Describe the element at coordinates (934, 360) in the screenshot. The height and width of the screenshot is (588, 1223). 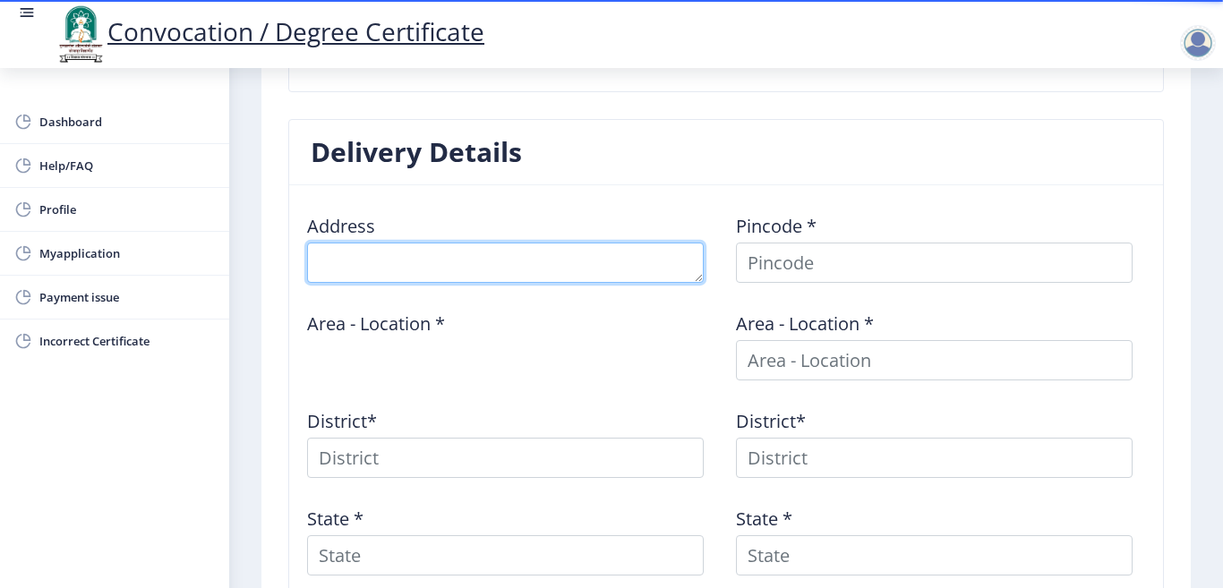
I see `input: Area - Location` at that location.